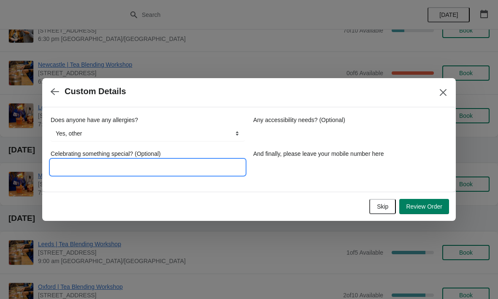 The height and width of the screenshot is (299, 498). I want to click on button: Skip, so click(382, 206).